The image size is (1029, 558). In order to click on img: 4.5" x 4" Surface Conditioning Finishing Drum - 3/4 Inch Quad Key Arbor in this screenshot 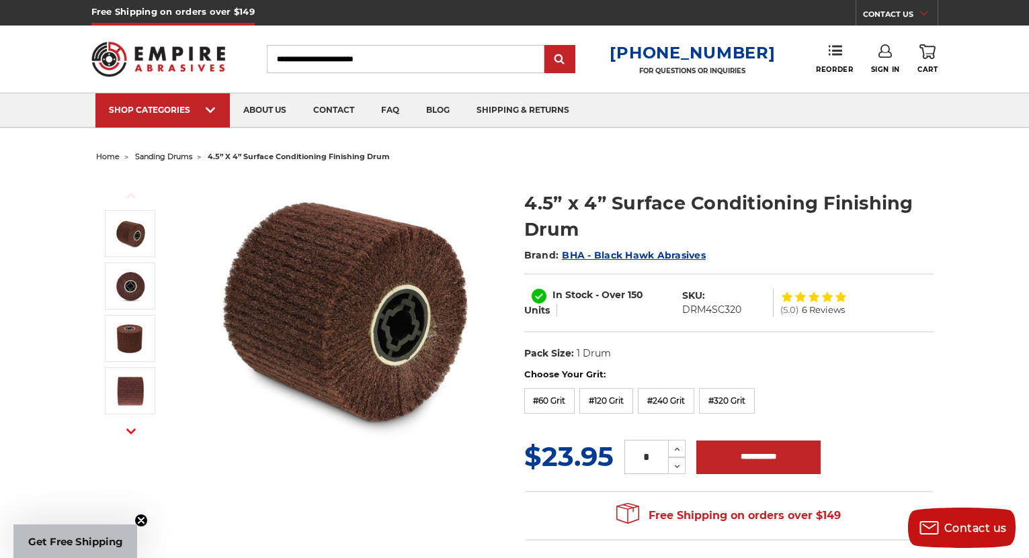, I will do `click(130, 286)`.